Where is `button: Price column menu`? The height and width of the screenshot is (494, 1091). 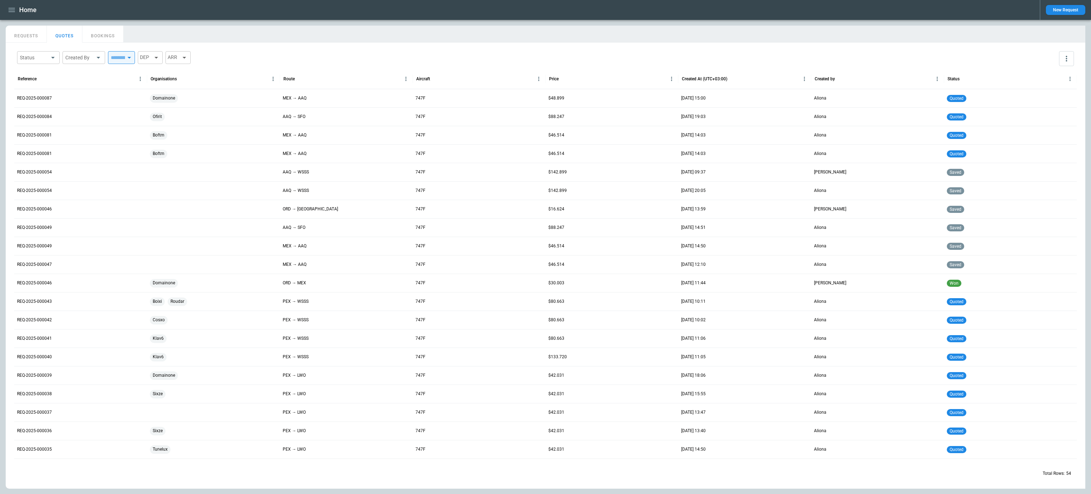
button: Price column menu is located at coordinates (672, 79).